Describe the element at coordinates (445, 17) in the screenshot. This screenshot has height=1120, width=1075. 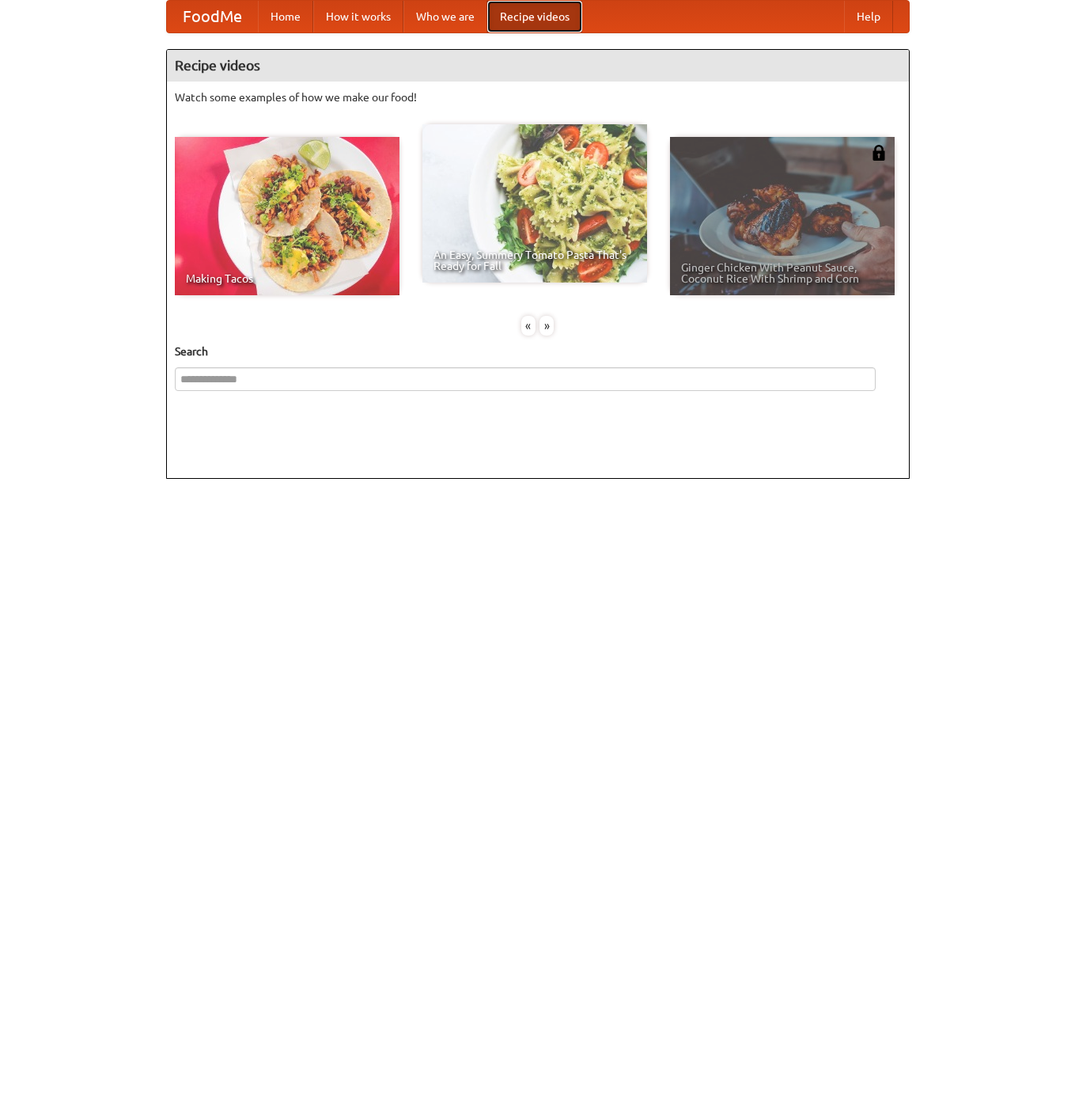
I see `a: Who we are` at that location.